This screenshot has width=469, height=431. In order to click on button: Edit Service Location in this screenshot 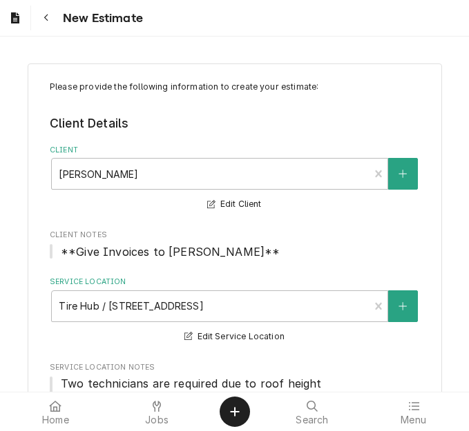, I will do `click(234, 337)`.